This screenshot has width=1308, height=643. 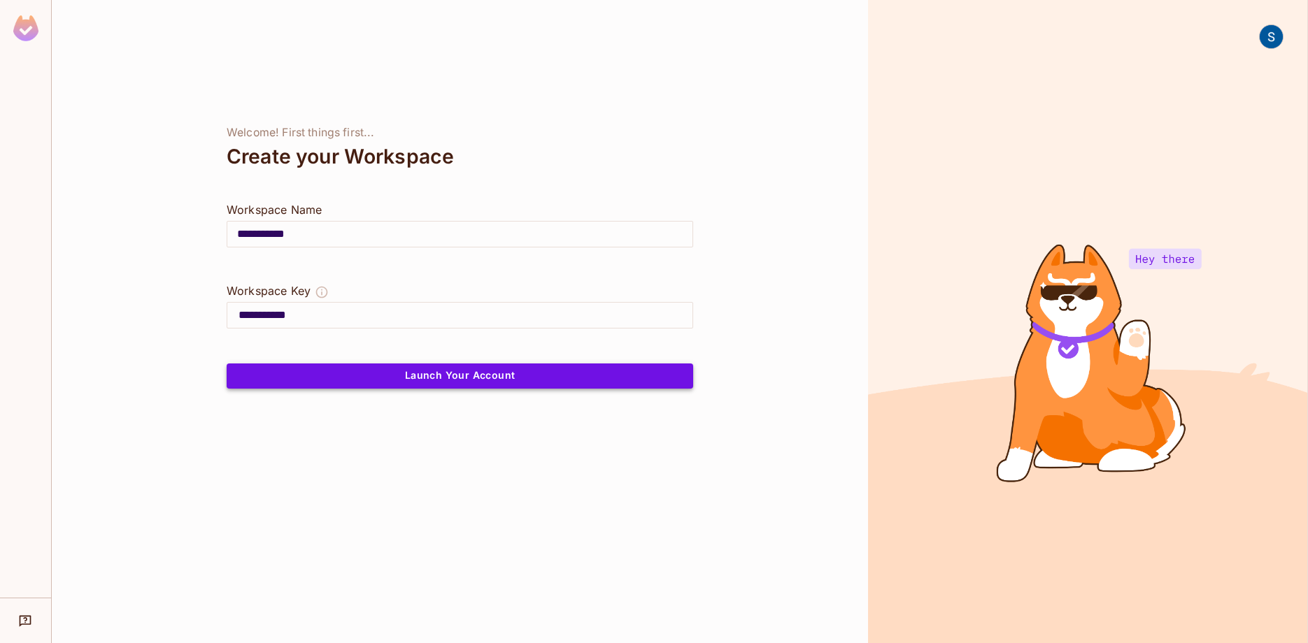 What do you see at coordinates (25, 621) in the screenshot?
I see `div: Help & Updates` at bounding box center [25, 621].